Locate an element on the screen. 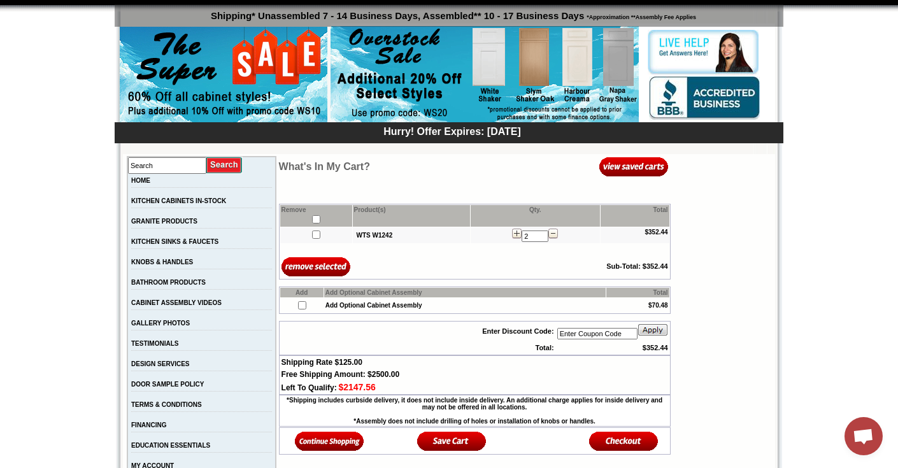 This screenshot has width=898, height=468. a: FINANCING is located at coordinates (149, 425).